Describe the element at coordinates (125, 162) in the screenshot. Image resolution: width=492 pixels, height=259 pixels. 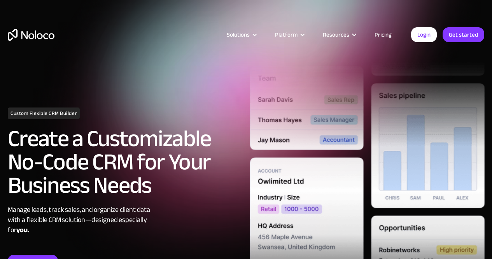
I see `h2: Create a Customizable No-Code CRM for Your Business Needs` at that location.